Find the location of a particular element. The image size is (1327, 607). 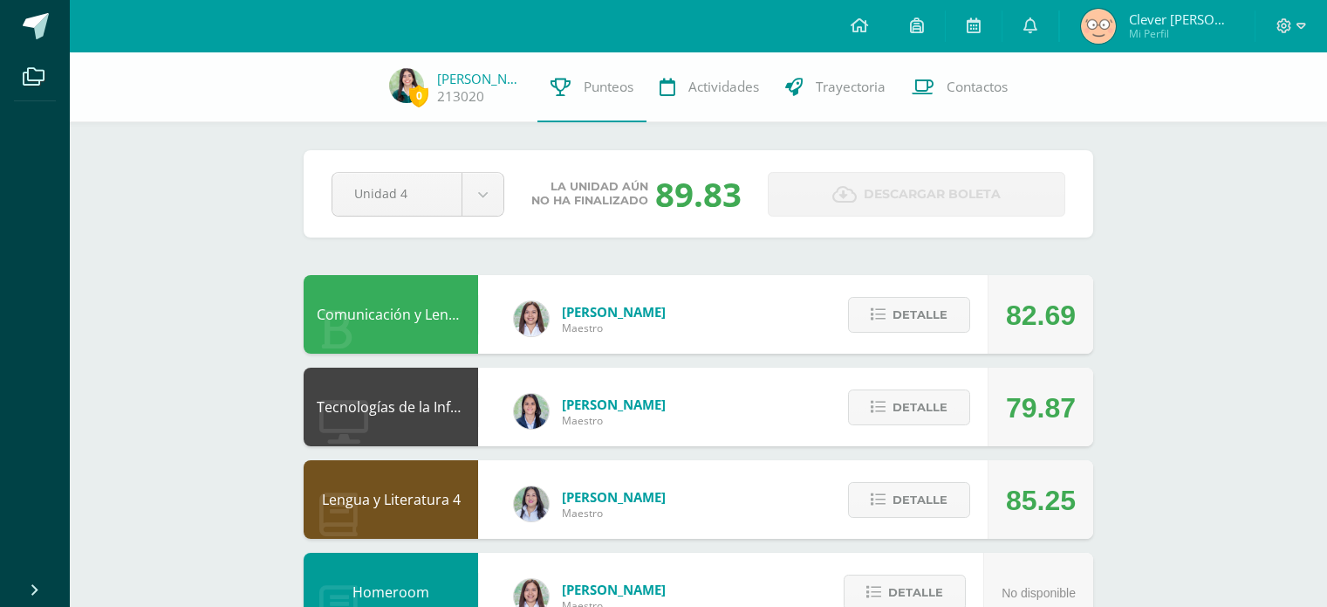

span: Mi Perfil is located at coordinates (1182, 33).